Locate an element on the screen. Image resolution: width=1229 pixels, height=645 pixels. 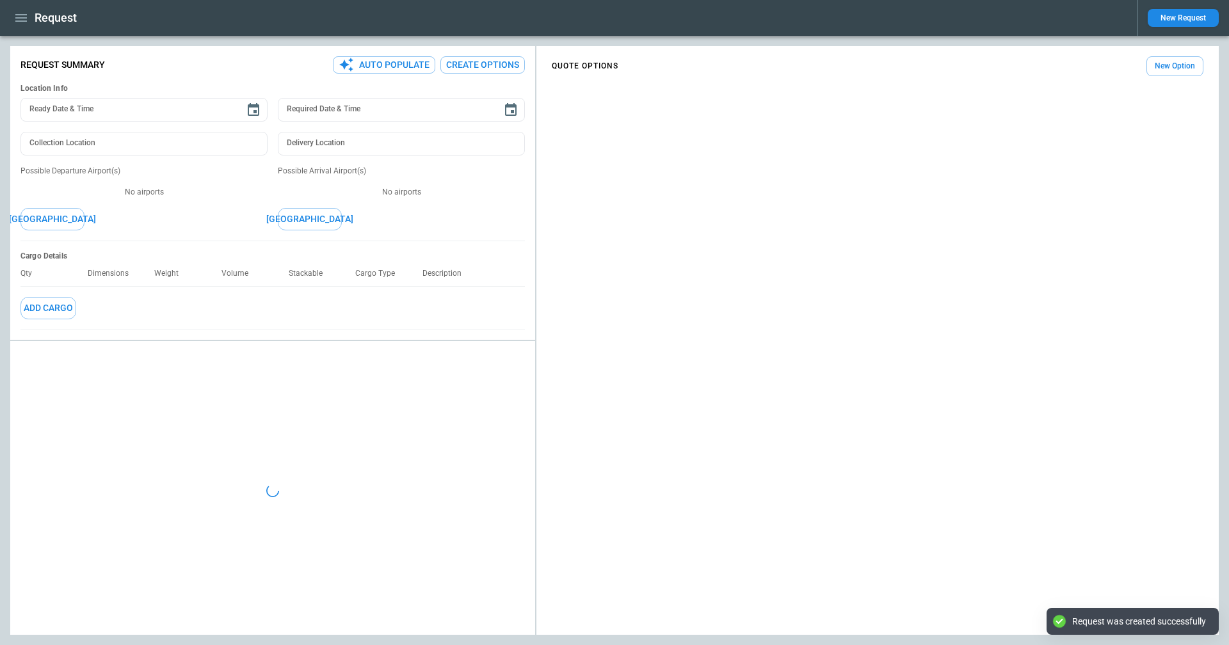
p: Description is located at coordinates (447, 273).